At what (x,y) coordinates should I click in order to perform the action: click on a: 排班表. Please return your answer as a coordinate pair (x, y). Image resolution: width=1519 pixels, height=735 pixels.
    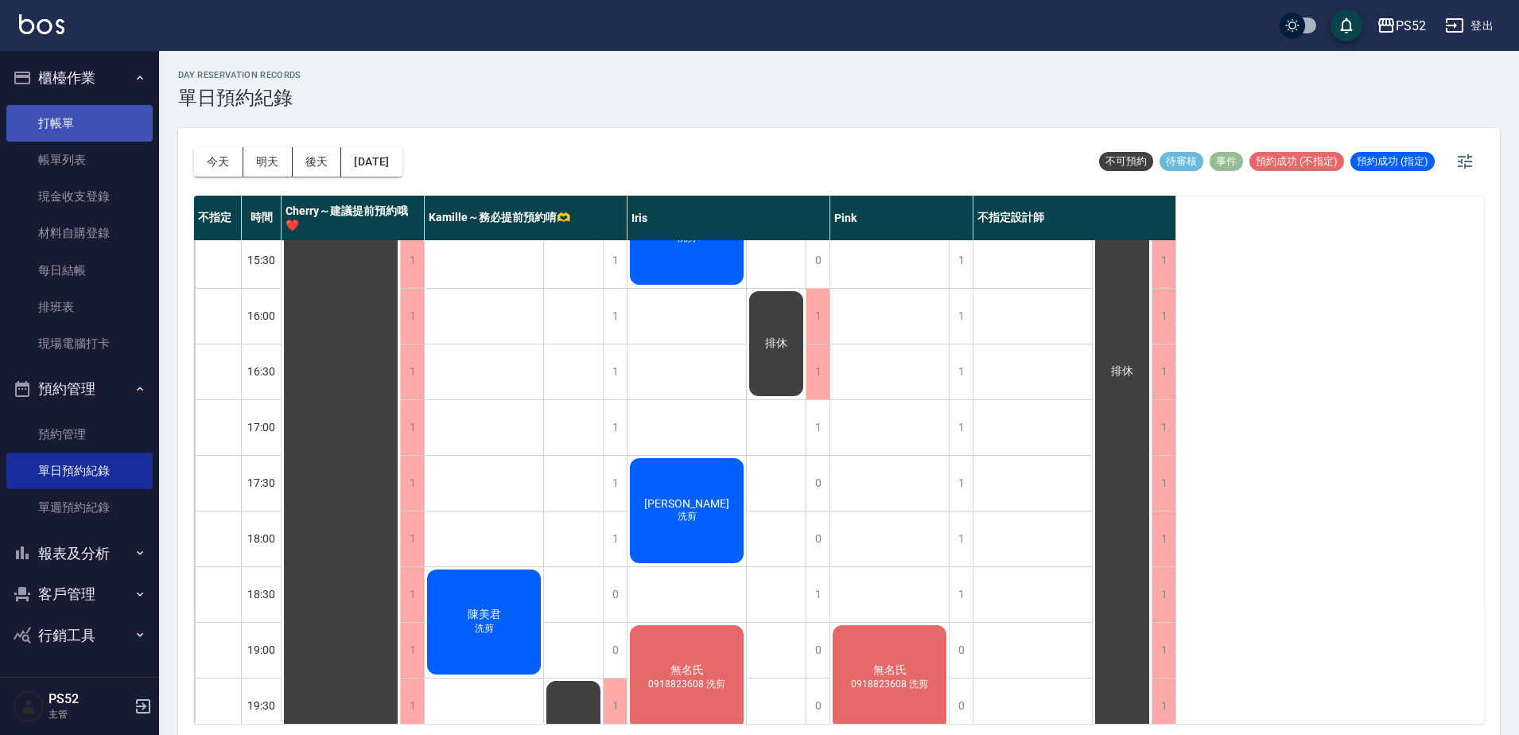
    Looking at the image, I should click on (80, 307).